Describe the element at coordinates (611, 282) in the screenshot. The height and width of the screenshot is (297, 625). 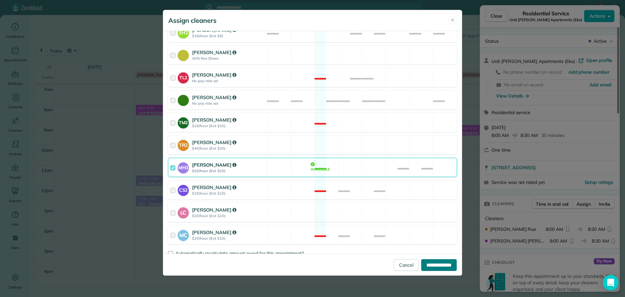
I see `div: Open Intercom Messenger` at that location.